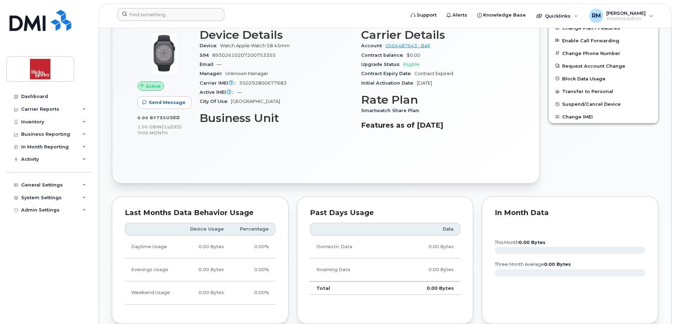  I want to click on span: Contract Expiry Date, so click(387, 73).